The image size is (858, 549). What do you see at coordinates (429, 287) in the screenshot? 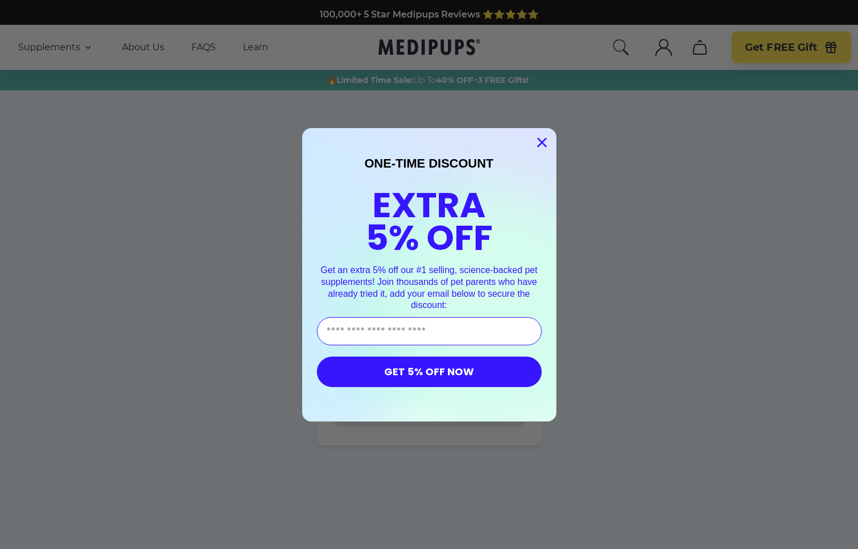
I see `span: Get an extra 5% off our #1 selling, science-backed pet supplements! Join thousands of pet parents...` at bounding box center [429, 287].